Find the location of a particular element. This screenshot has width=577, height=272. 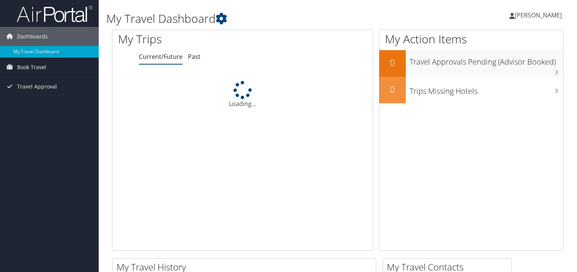

a: Past is located at coordinates (194, 57).